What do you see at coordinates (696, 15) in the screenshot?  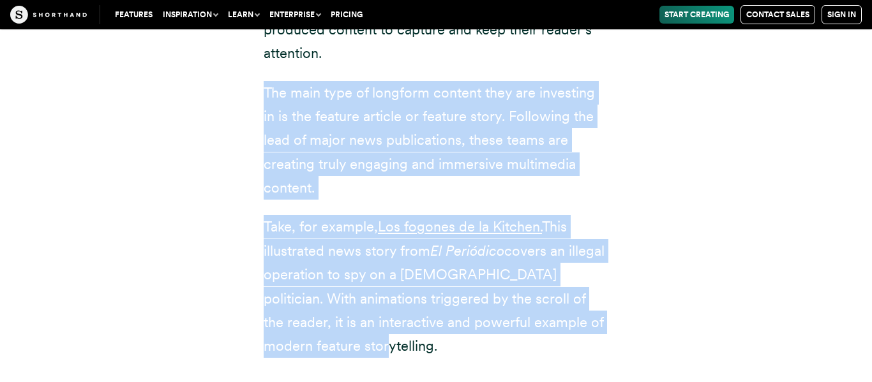 I see `a: Start Creating` at bounding box center [696, 15].